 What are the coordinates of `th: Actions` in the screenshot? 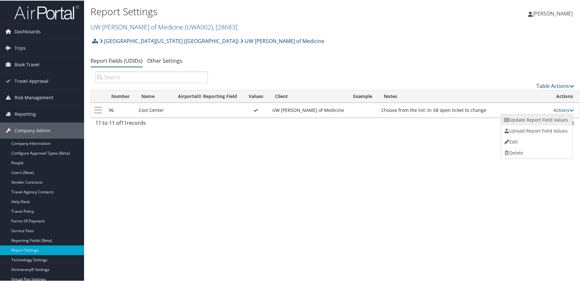 It's located at (565, 96).